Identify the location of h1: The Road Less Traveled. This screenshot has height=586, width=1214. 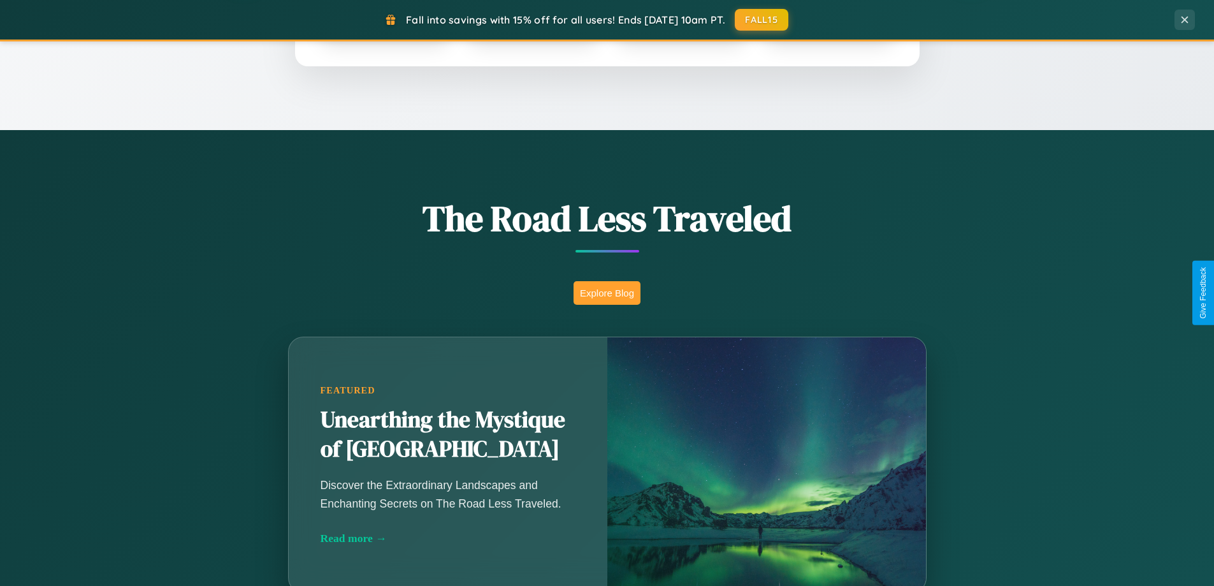
(607, 218).